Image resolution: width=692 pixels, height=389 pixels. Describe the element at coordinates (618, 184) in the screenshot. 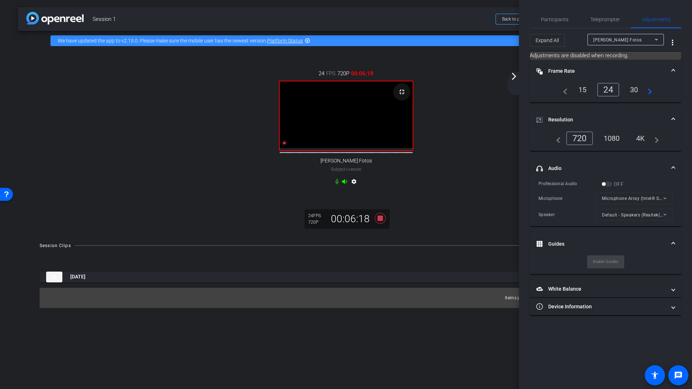

I see `label: OFF` at that location.